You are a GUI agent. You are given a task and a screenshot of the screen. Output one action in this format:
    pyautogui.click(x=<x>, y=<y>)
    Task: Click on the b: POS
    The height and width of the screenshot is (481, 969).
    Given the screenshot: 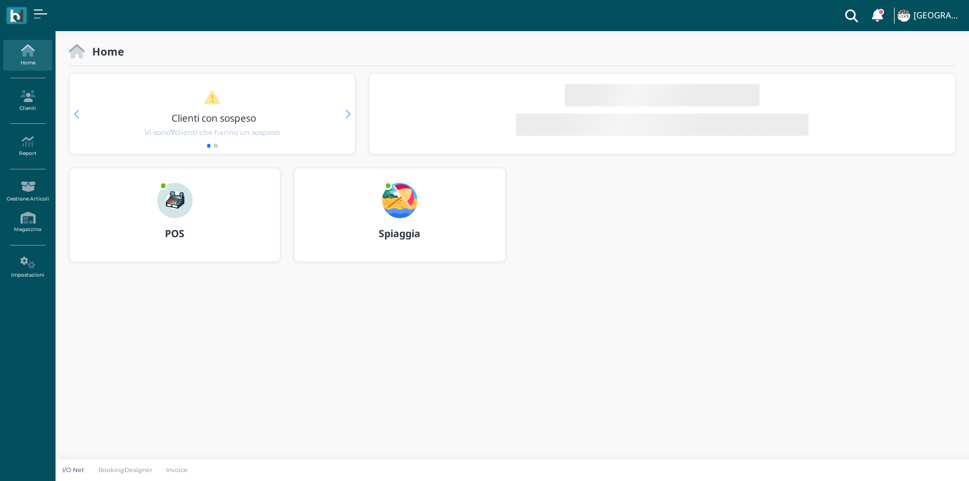 What is the action you would take?
    pyautogui.click(x=174, y=233)
    